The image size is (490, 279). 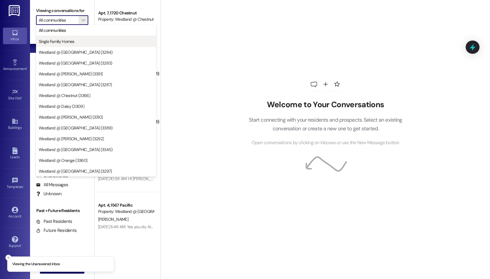 What do you see at coordinates (62, 164) in the screenshot?
I see `div: Residents` at bounding box center [62, 164].